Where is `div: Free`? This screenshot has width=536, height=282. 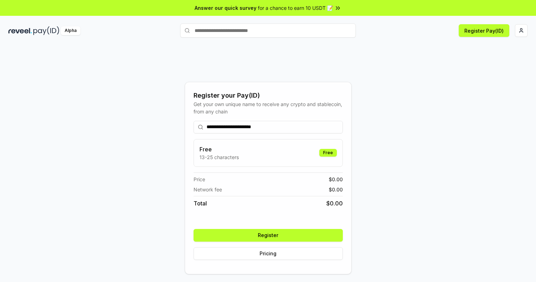 div: Free is located at coordinates (328, 153).